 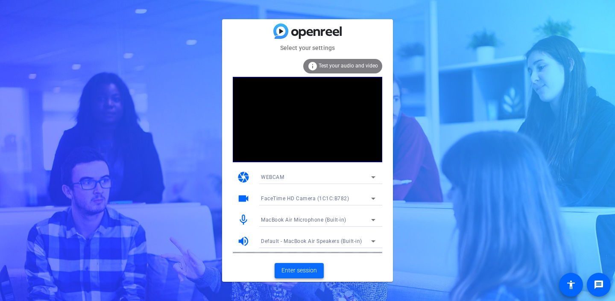 What do you see at coordinates (308, 48) in the screenshot?
I see `mat-card-subtitle: Select your settings` at bounding box center [308, 48].